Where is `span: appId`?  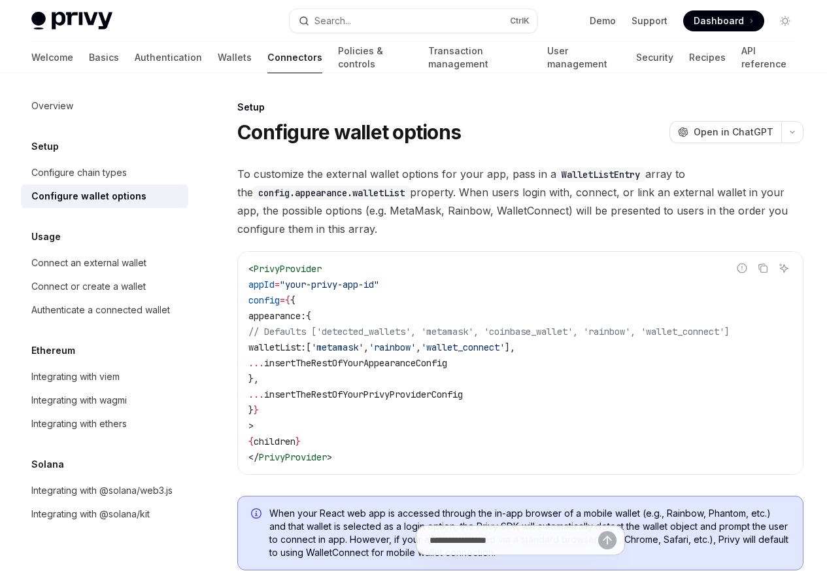 span: appId is located at coordinates (262, 285).